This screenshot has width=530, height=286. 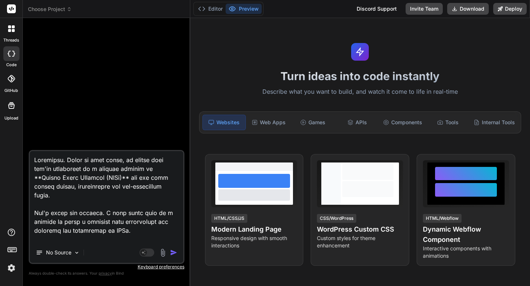 What do you see at coordinates (163, 253) in the screenshot?
I see `img: attachment` at bounding box center [163, 253].